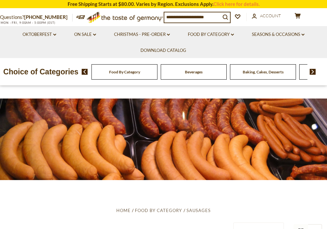 Image resolution: width=327 pixels, height=229 pixels. Describe the element at coordinates (142, 35) in the screenshot. I see `a: Christmas - PRE-ORDER` at that location.